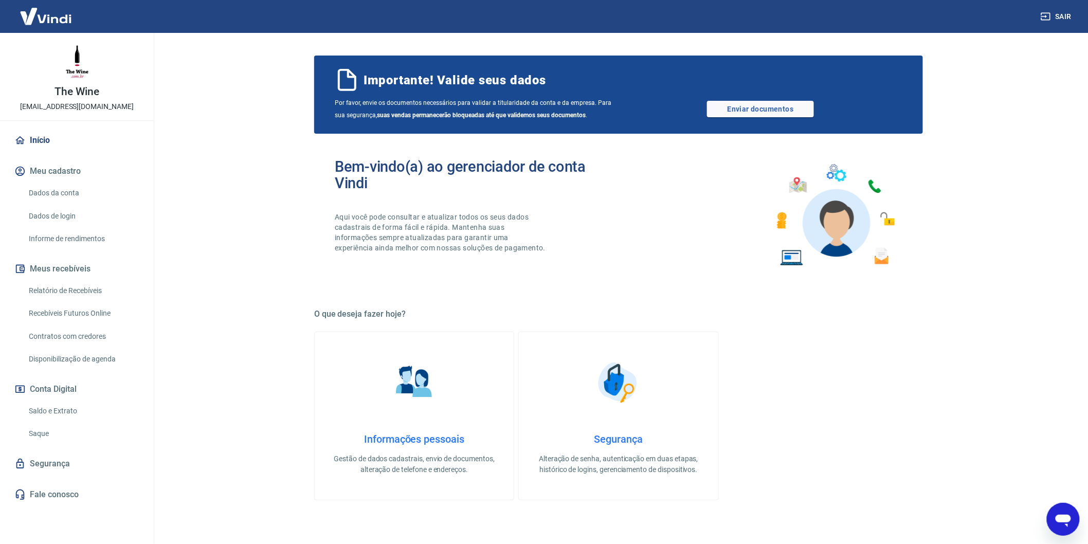  I want to click on img: Informações pessoais, so click(414, 382).